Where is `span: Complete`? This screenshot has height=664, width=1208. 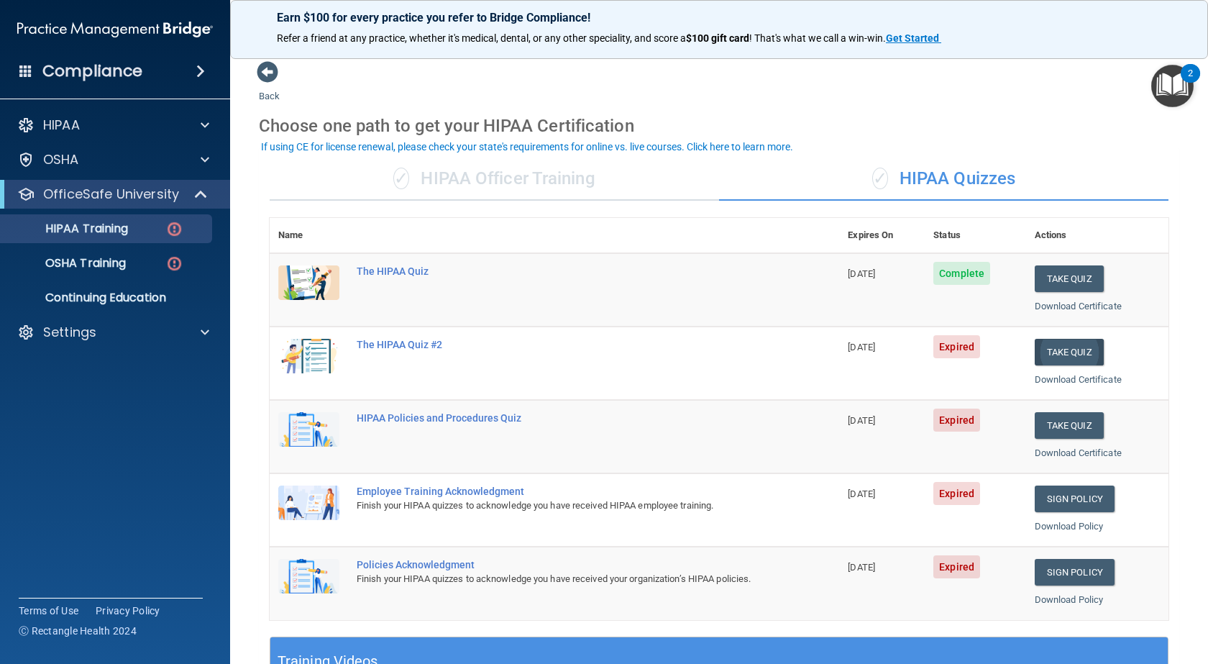
span: Complete is located at coordinates (962, 273).